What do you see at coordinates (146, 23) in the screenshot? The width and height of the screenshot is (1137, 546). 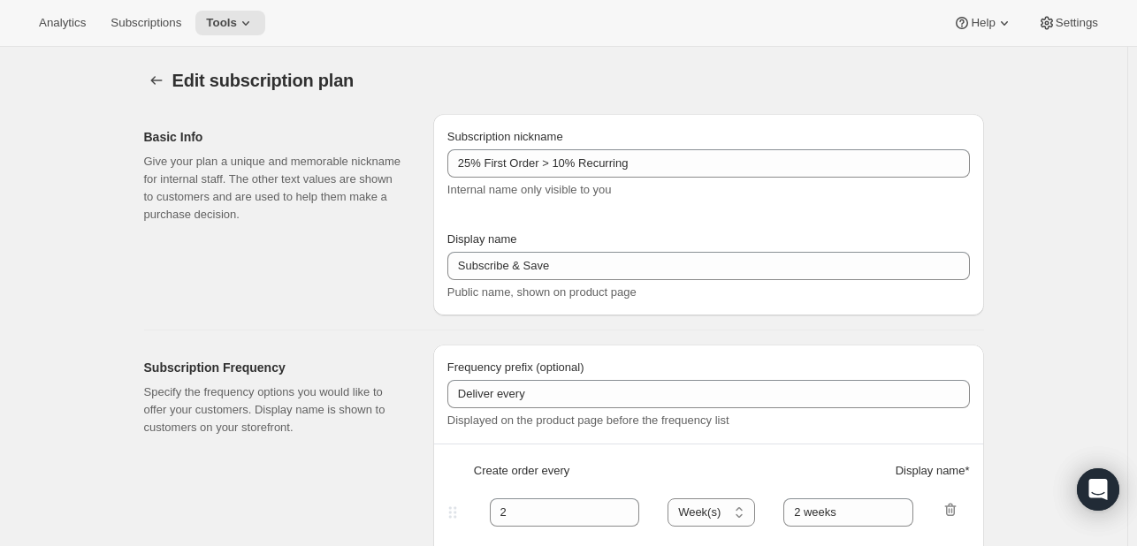 I see `span: Subscriptions` at bounding box center [146, 23].